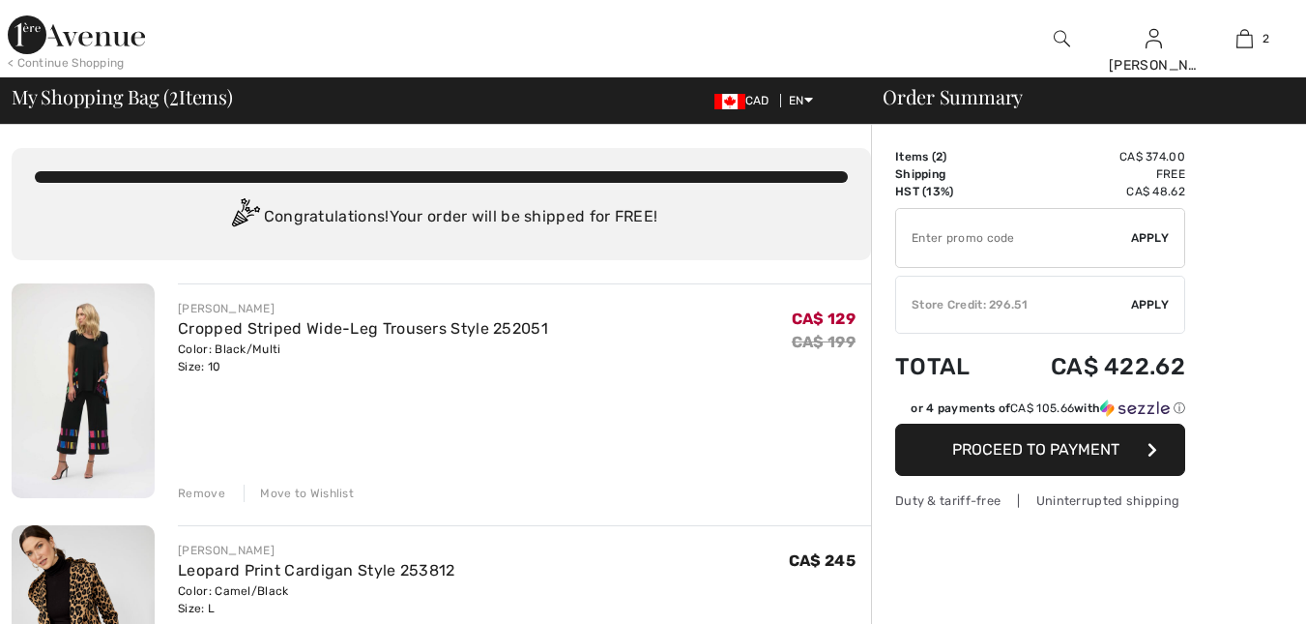 The width and height of the screenshot is (1306, 624). I want to click on span: CA$ 129, so click(824, 318).